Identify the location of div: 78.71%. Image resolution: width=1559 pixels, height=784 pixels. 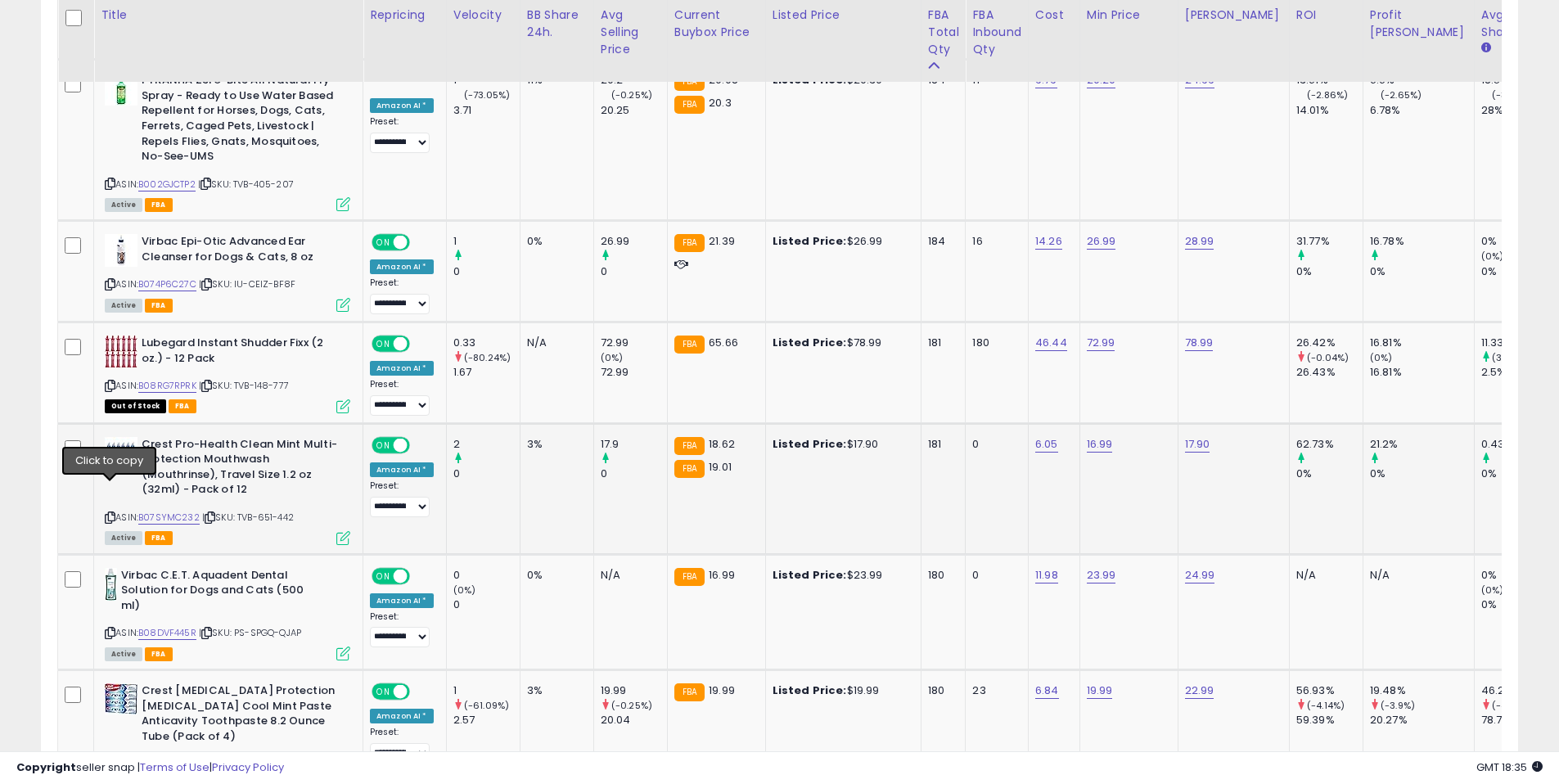
(1514, 720).